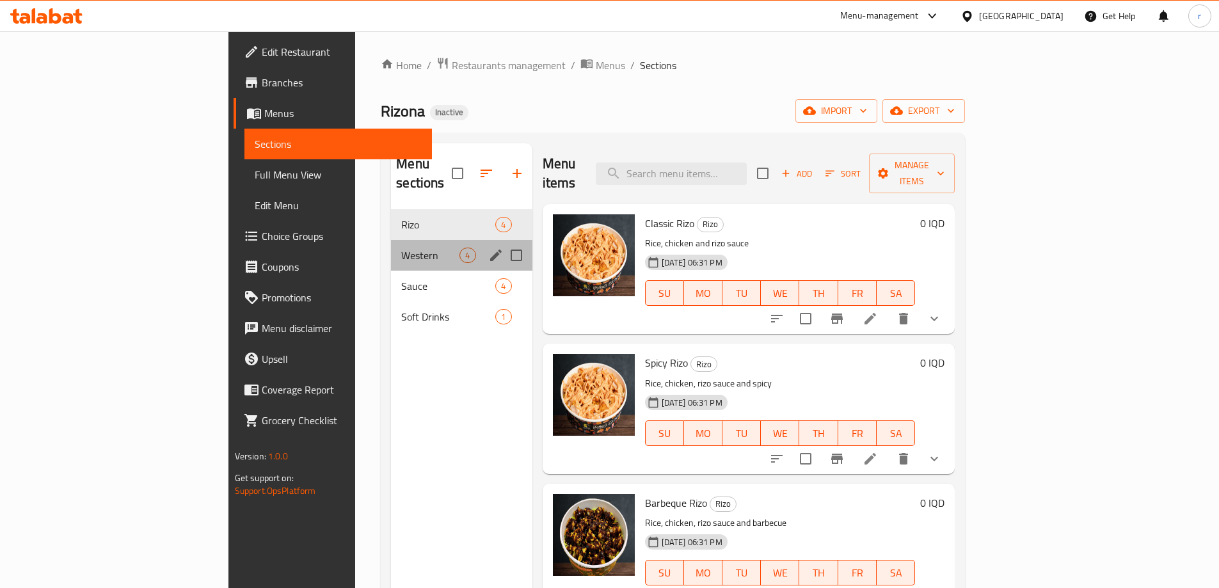 The width and height of the screenshot is (1219, 588). What do you see at coordinates (912, 173) in the screenshot?
I see `button: Manage items` at bounding box center [912, 173].